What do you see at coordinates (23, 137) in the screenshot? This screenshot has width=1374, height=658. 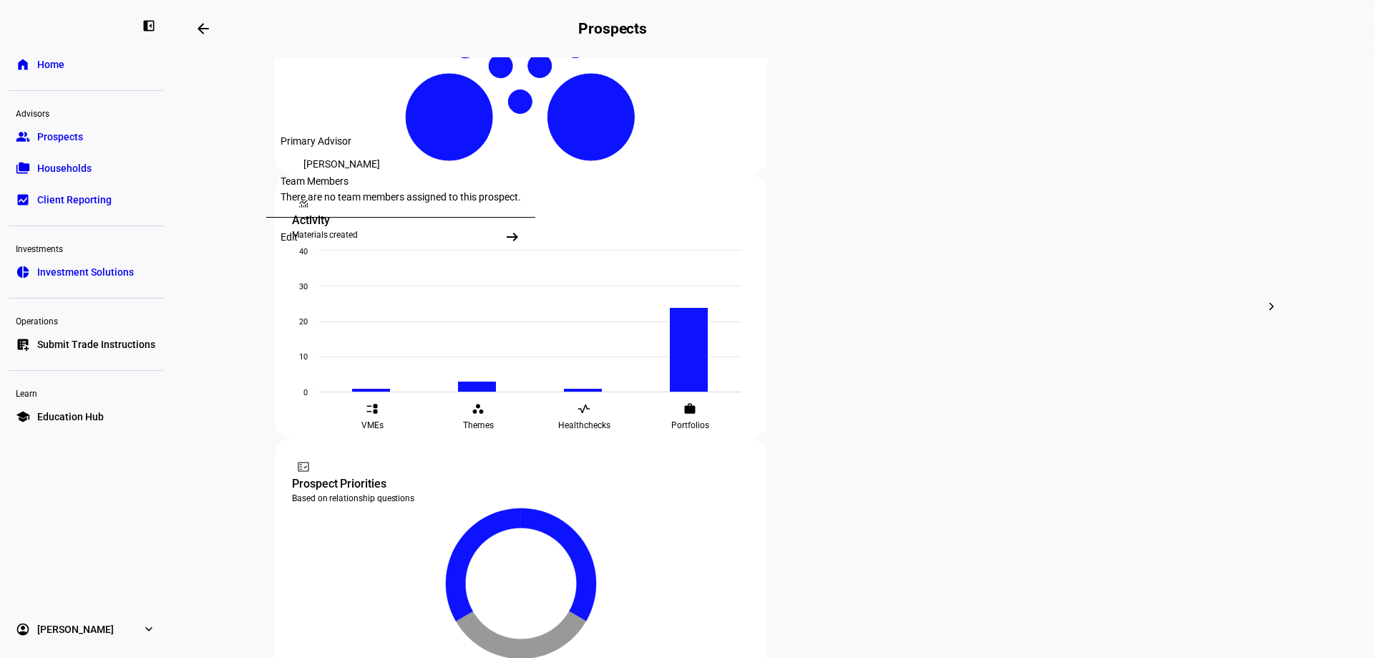 I see `eth-mat-symbol: group` at bounding box center [23, 137].